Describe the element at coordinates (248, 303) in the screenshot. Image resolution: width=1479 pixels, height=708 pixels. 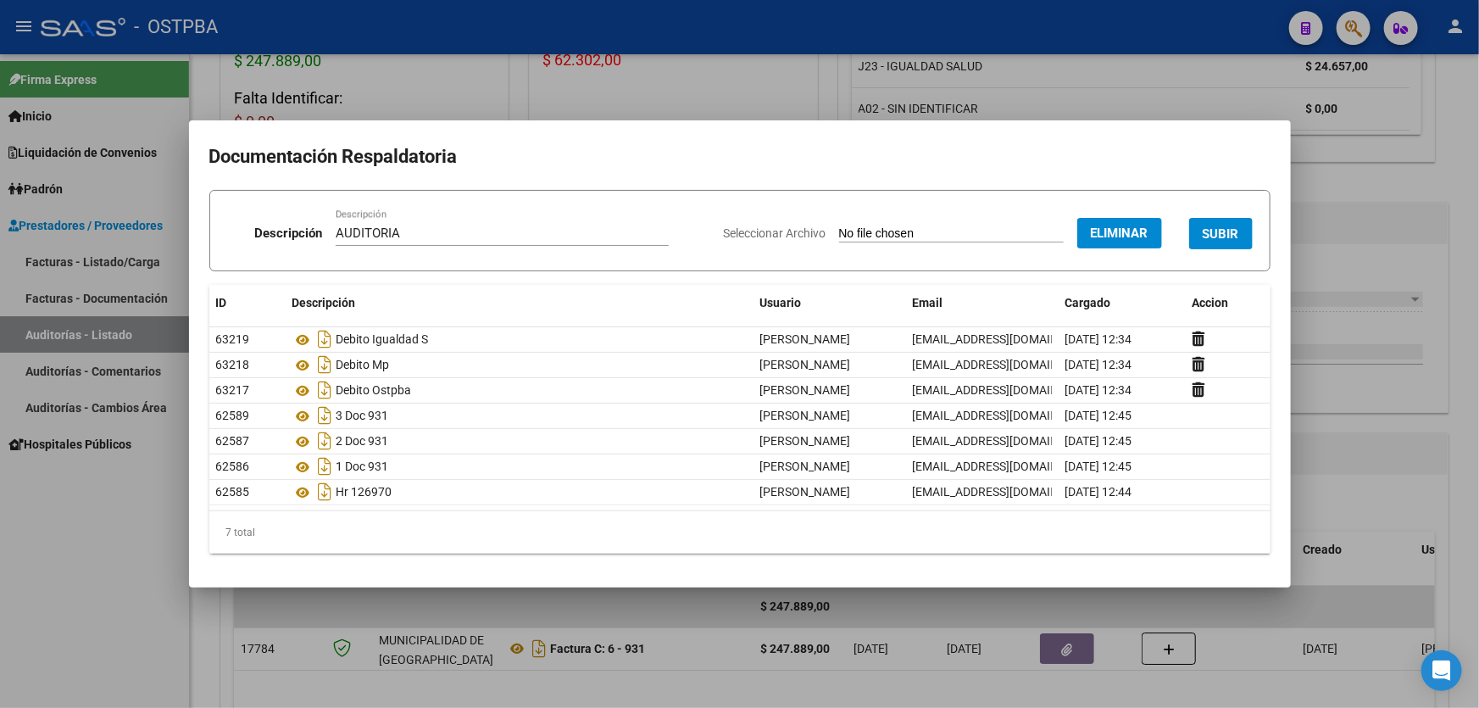
I see `datatable-header-cell: ID` at that location.